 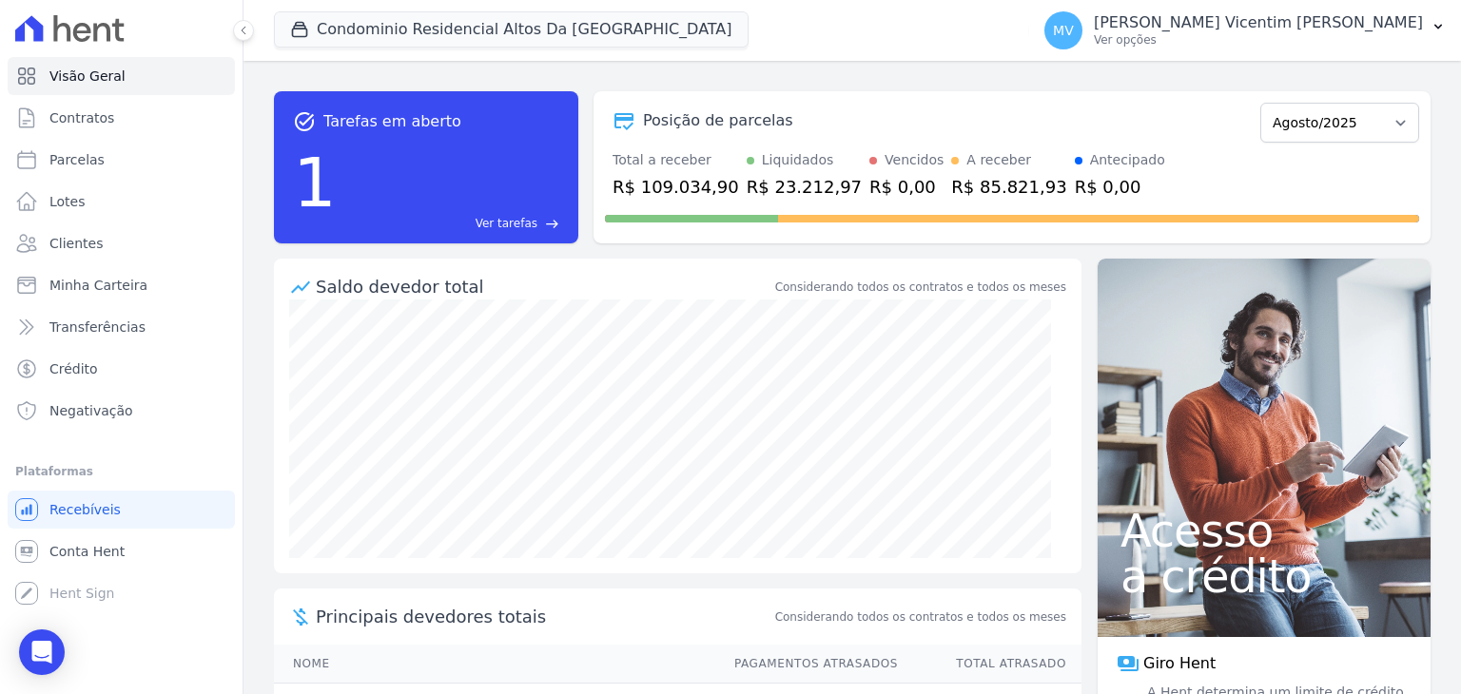 I want to click on span: Parcelas, so click(x=77, y=160).